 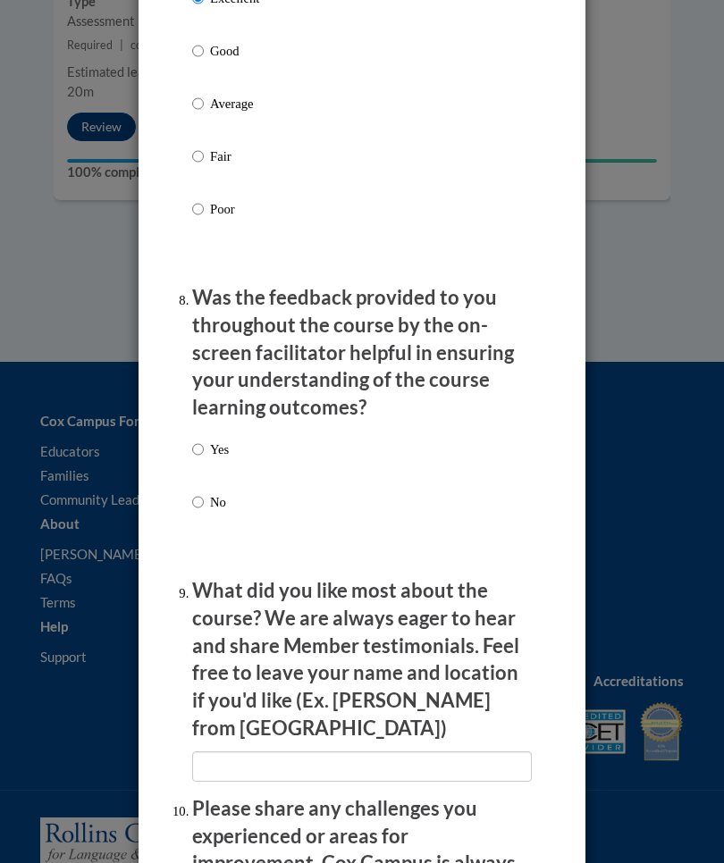 What do you see at coordinates (197, 449) in the screenshot?
I see `input: Yes` at bounding box center [197, 449].